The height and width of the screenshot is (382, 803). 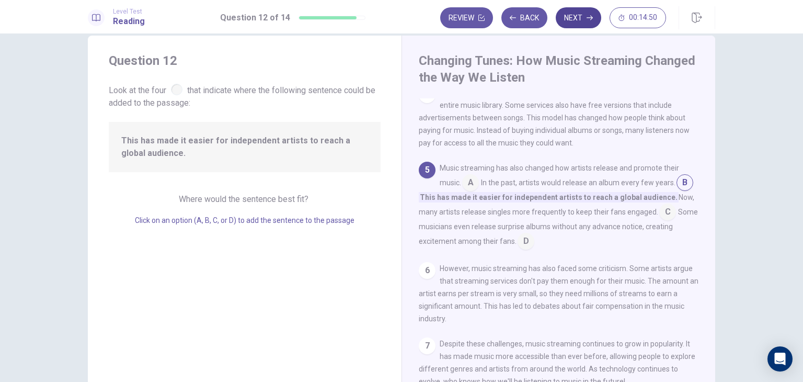 What do you see at coordinates (129, 21) in the screenshot?
I see `h1: Reading` at bounding box center [129, 21].